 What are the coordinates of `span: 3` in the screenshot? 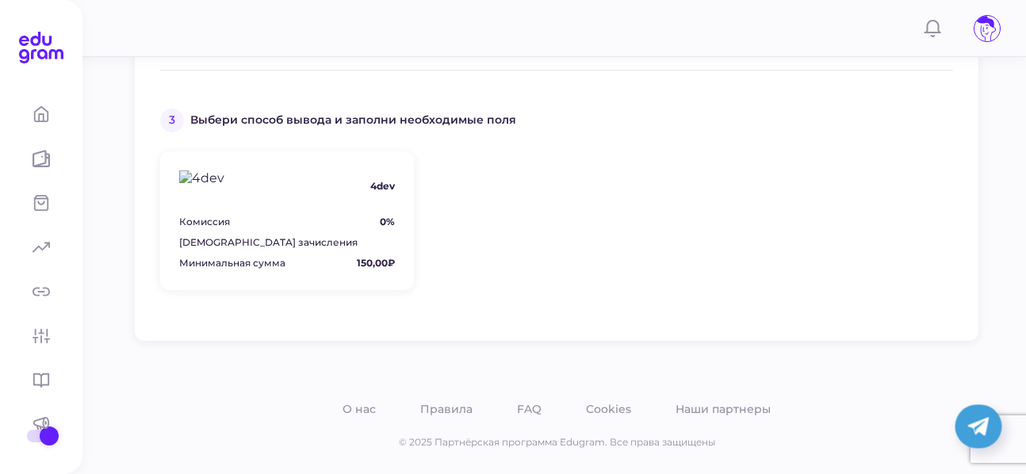 It's located at (172, 121).